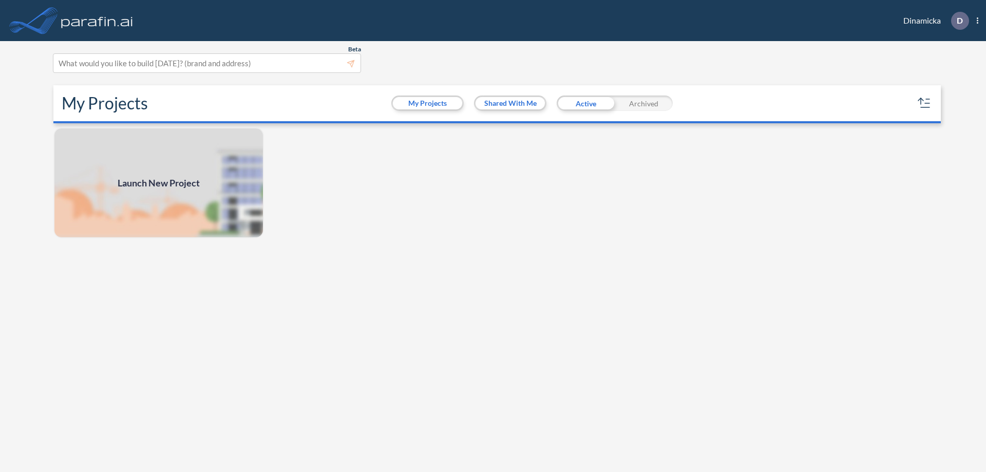 The height and width of the screenshot is (472, 986). I want to click on div: Archived, so click(644, 103).